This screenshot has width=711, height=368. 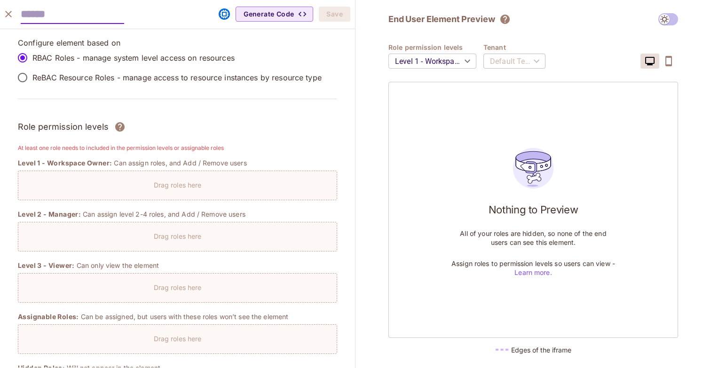 I want to click on span: Level 3 - Viewer:, so click(x=46, y=266).